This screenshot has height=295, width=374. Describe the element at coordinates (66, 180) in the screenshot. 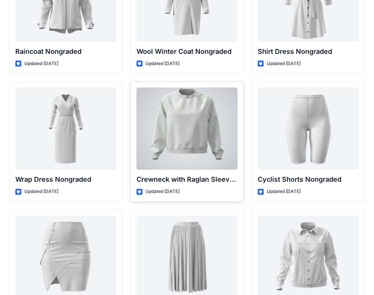

I see `p: Wrap Dress Nongraded` at that location.